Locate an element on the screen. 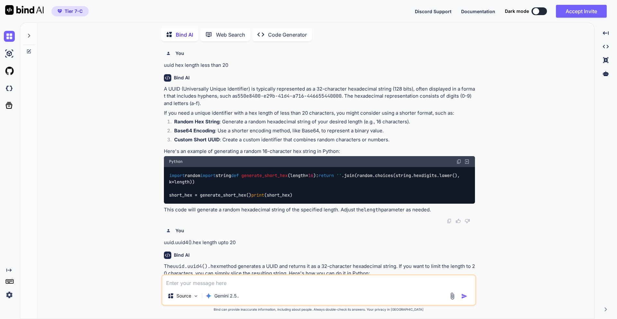 The width and height of the screenshot is (617, 319). p: Source is located at coordinates (184, 296).